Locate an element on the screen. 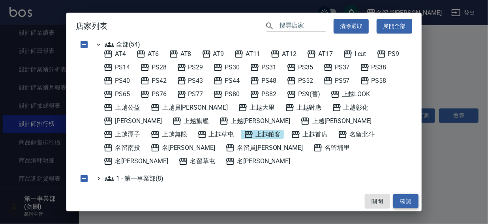 The height and width of the screenshot is (224, 488). span: 全部(54) is located at coordinates (122, 45).